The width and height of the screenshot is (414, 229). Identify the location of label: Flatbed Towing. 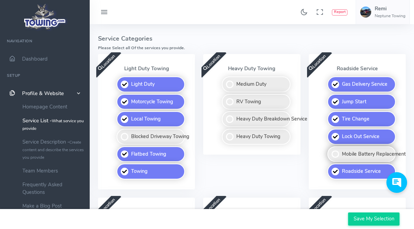
(151, 154).